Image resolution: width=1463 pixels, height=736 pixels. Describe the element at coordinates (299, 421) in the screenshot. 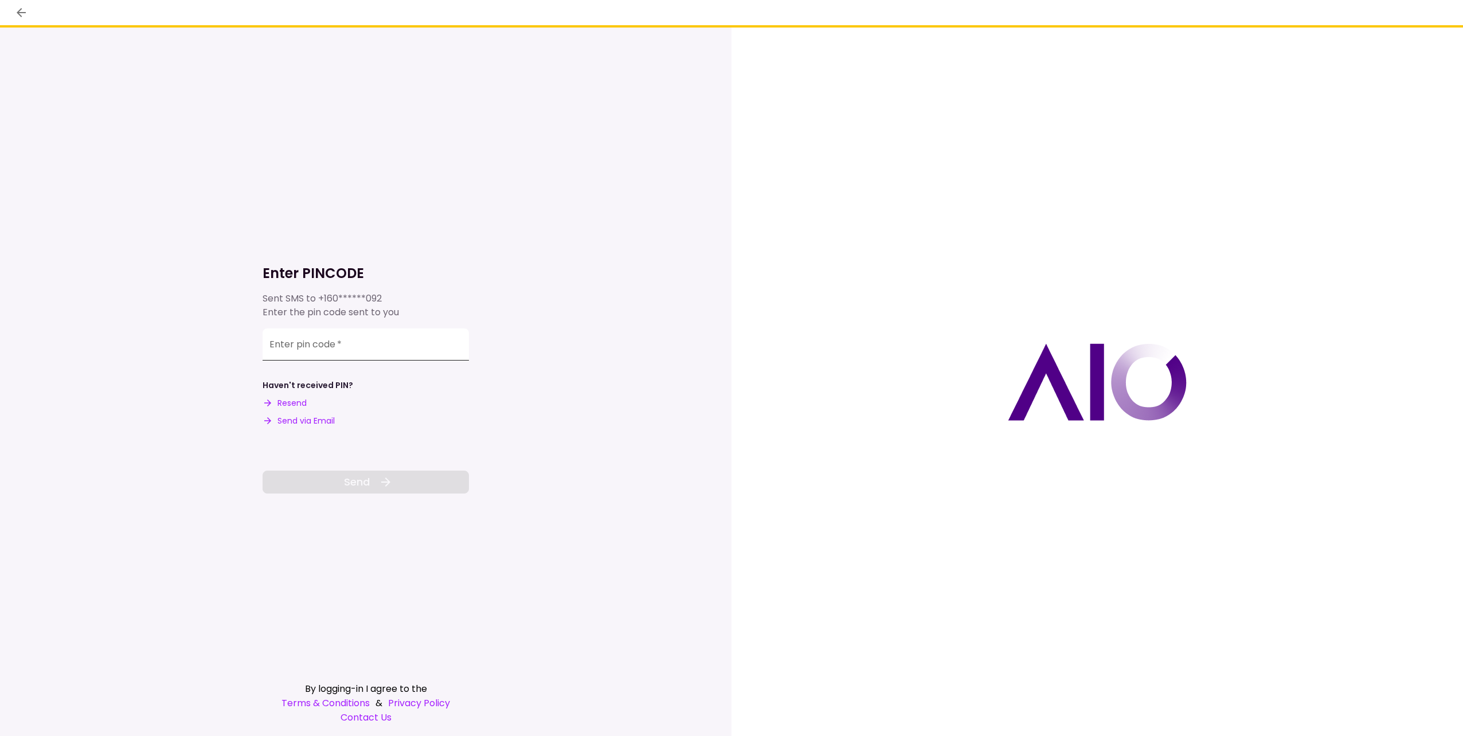

I see `button: Send via Email` at that location.